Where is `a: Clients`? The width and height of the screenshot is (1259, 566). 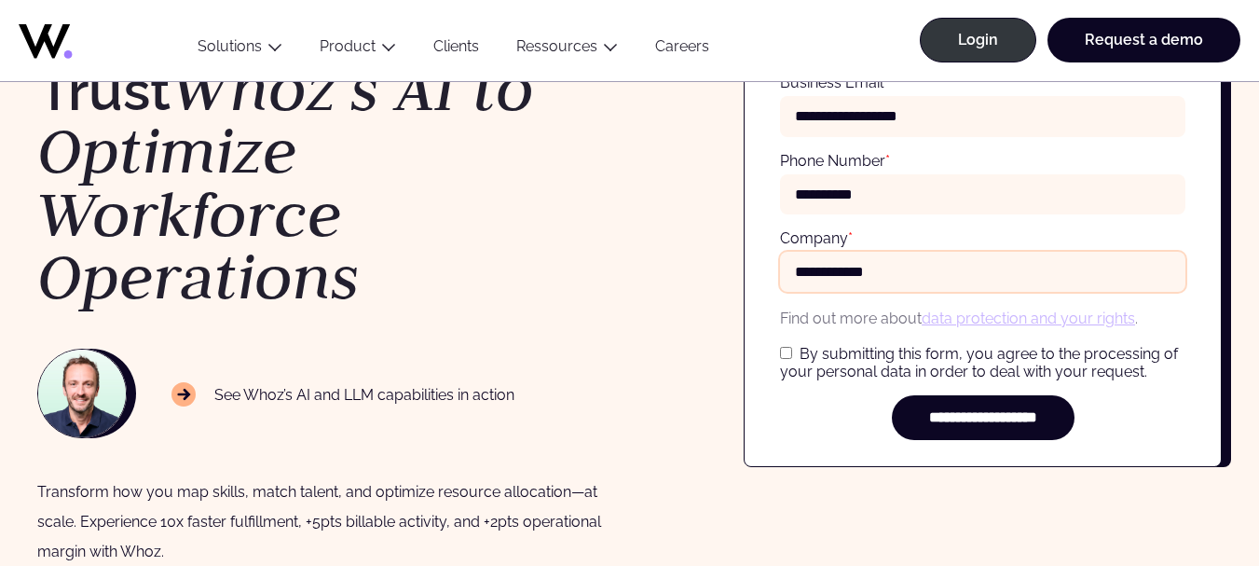 a: Clients is located at coordinates (456, 49).